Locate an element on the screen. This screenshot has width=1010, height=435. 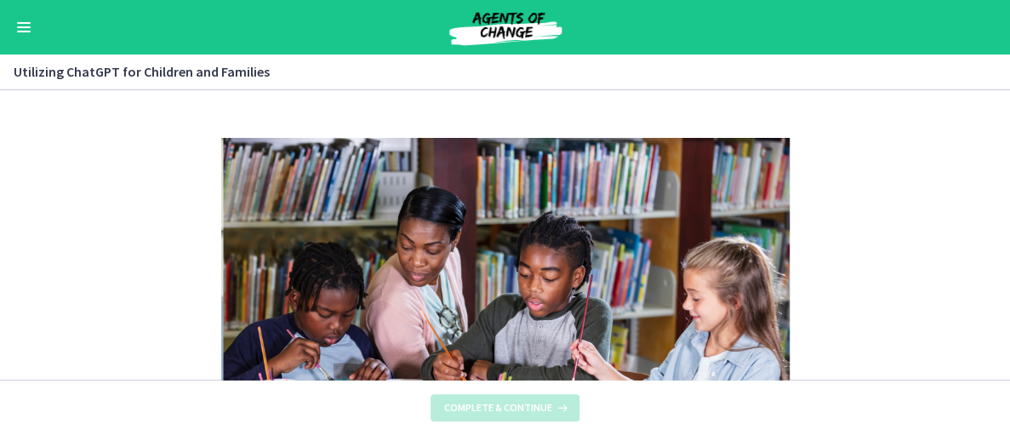
img: Agents of Change Social Work Test Prep is located at coordinates (505, 27).